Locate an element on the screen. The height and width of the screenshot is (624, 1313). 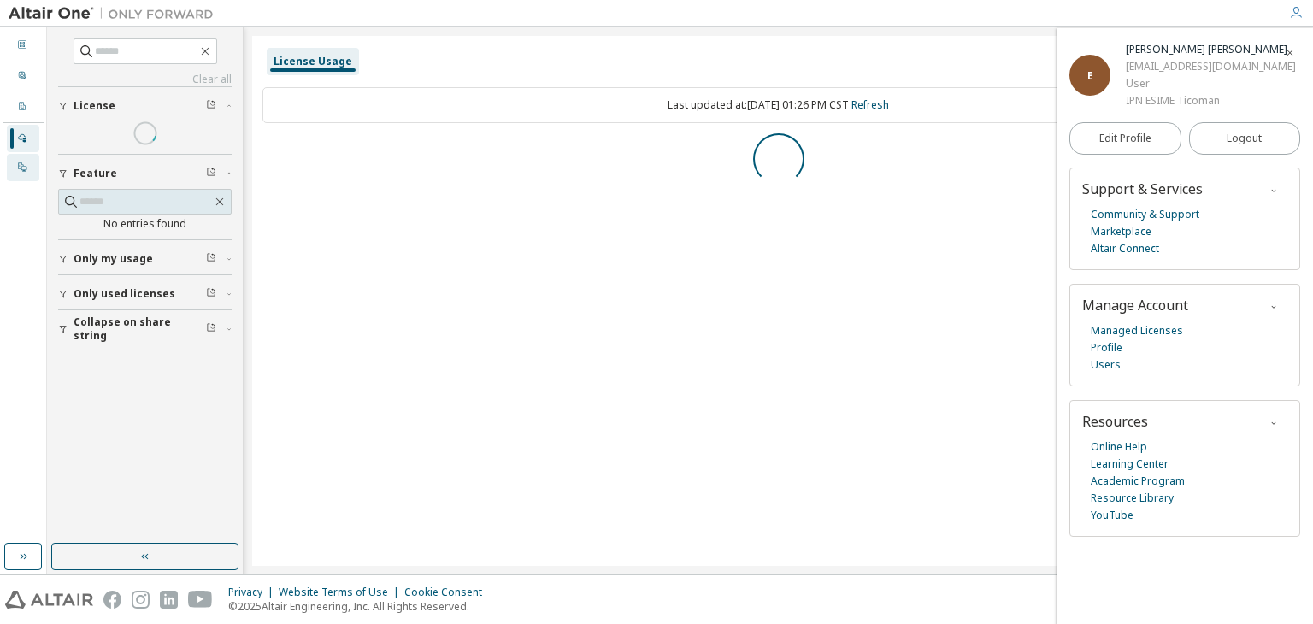
img: Altair One is located at coordinates (115, 14).